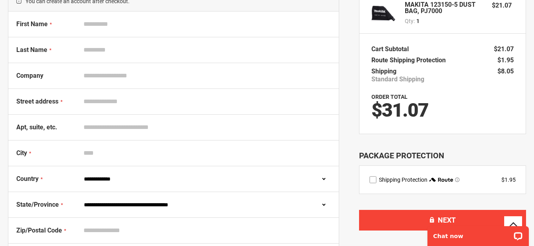  Describe the element at coordinates (27, 179) in the screenshot. I see `span: Country` at that location.